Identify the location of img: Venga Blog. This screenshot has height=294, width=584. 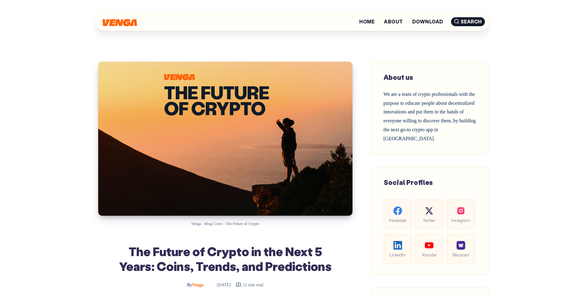
(120, 22).